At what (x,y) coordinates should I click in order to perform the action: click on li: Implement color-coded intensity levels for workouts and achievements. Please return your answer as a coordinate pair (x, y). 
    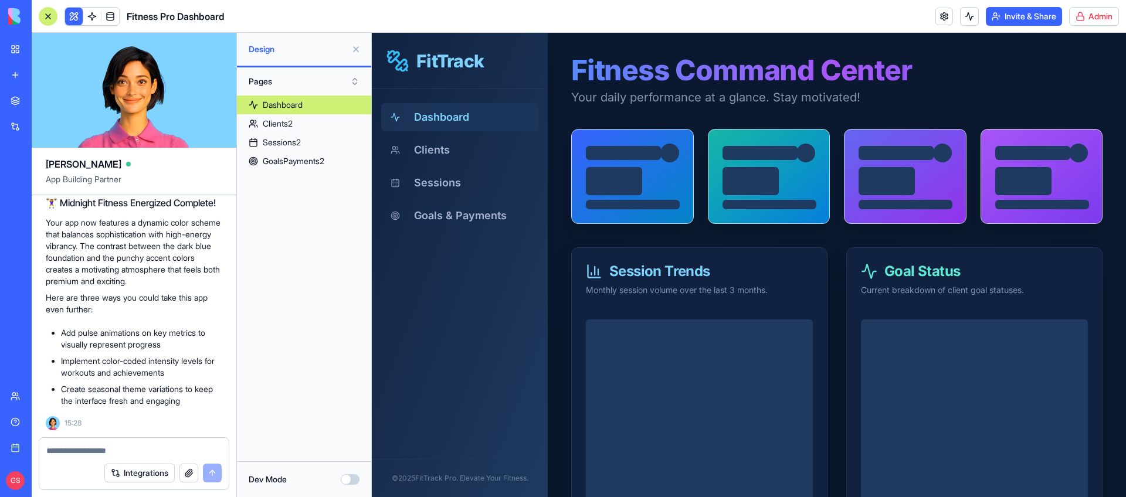
    Looking at the image, I should click on (141, 367).